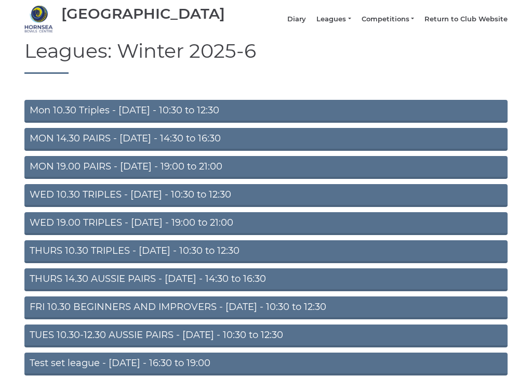 The width and height of the screenshot is (532, 389). What do you see at coordinates (334, 19) in the screenshot?
I see `a: Leagues` at bounding box center [334, 19].